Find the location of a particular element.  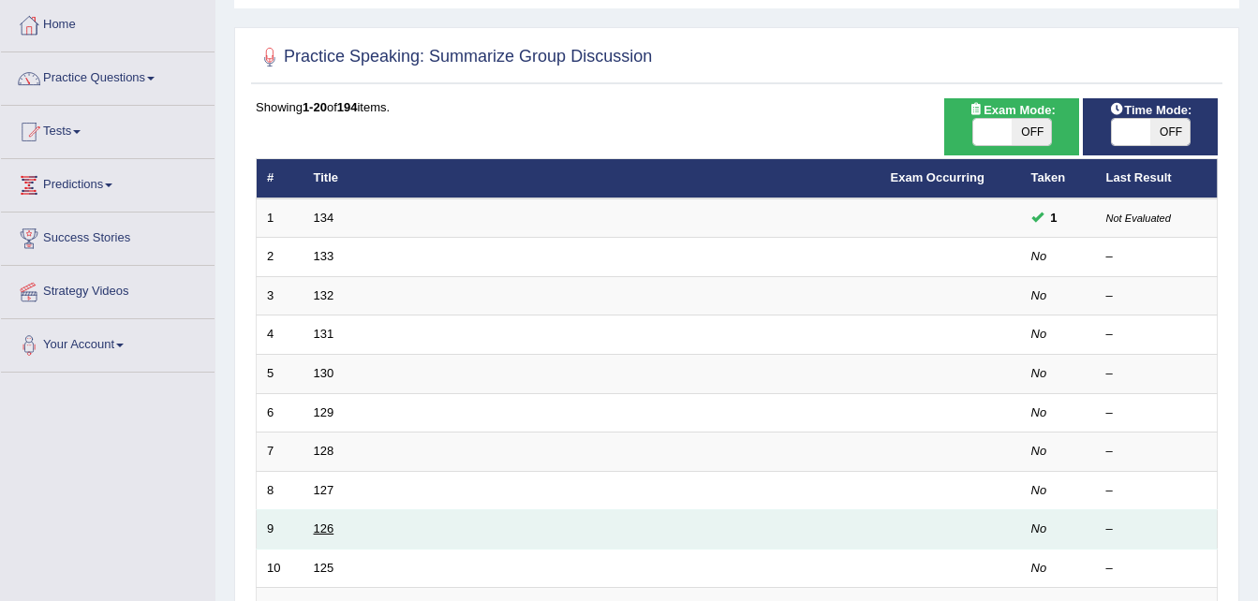

th: Last Result is located at coordinates (1157, 179).